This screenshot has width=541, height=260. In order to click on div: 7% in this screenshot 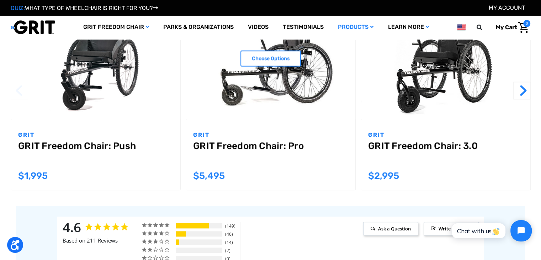, I will do `click(178, 242)`.